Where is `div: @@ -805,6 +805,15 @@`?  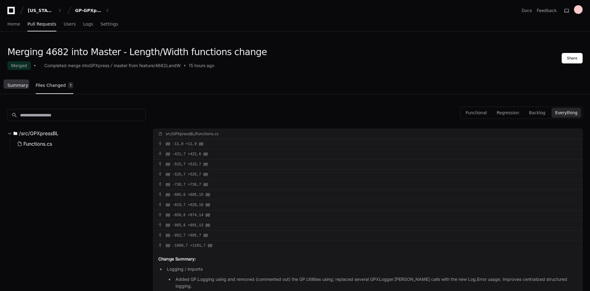 div: @@ -805,6 +805,15 @@ is located at coordinates (368, 195).